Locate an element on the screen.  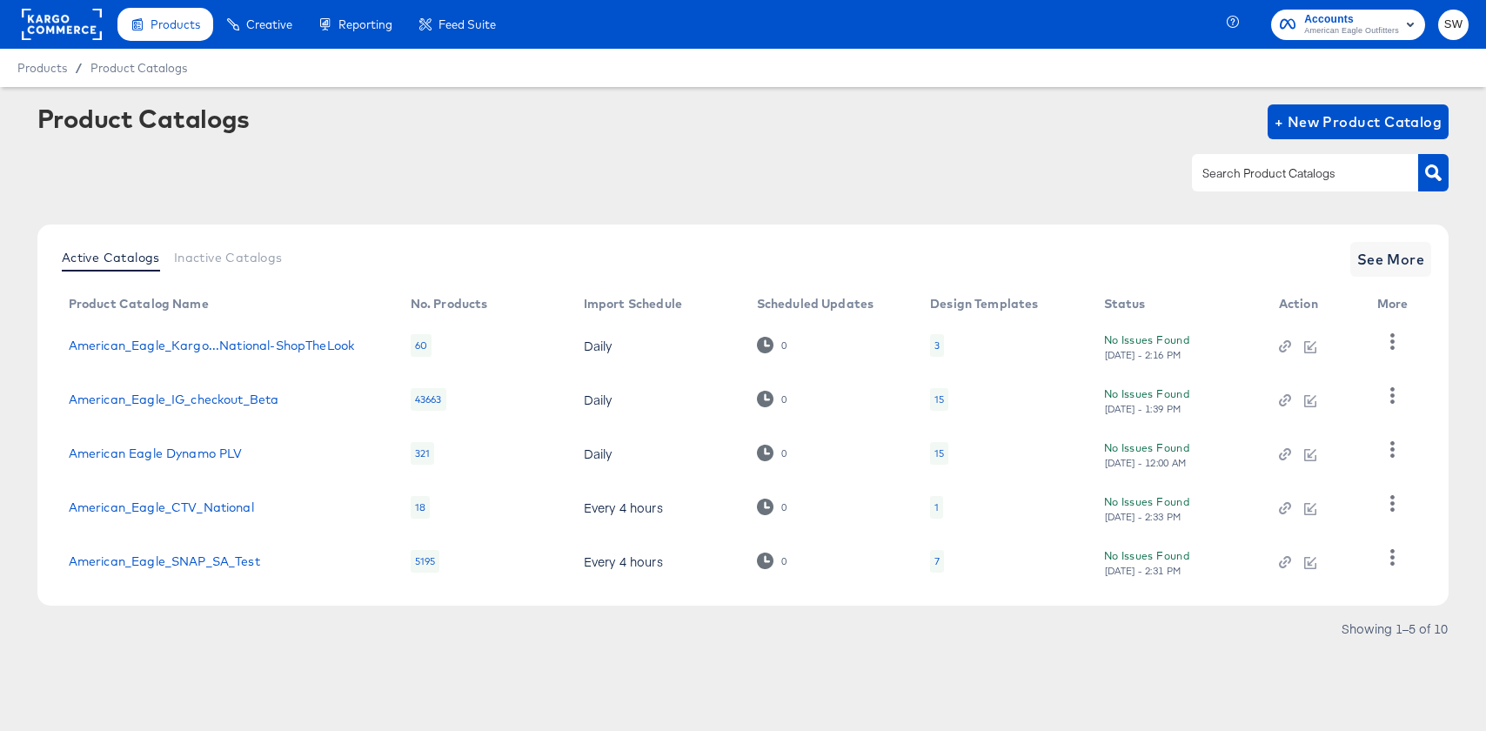
div: No. Products is located at coordinates (449, 304).